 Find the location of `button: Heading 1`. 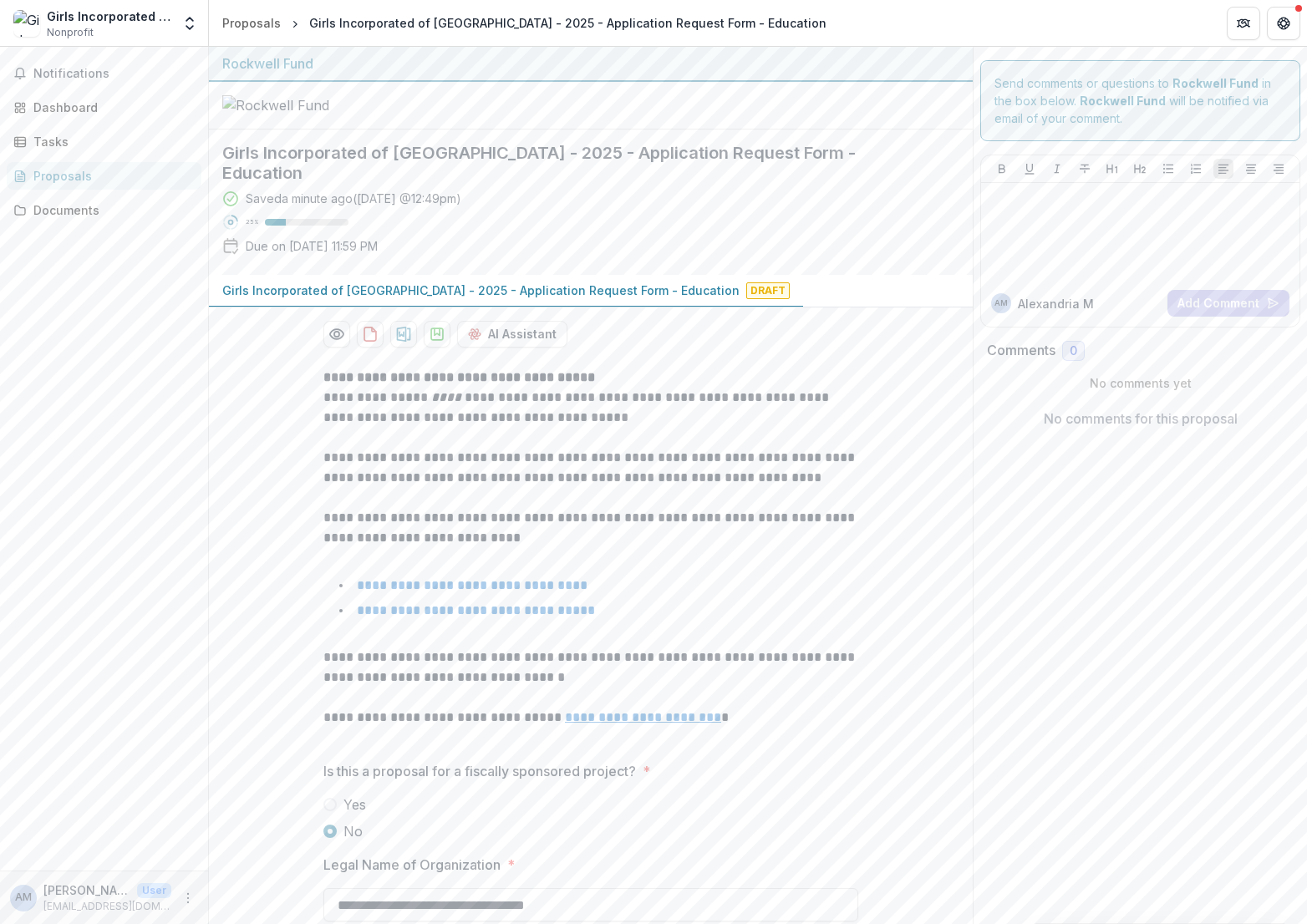

button: Heading 1 is located at coordinates (1113, 169).